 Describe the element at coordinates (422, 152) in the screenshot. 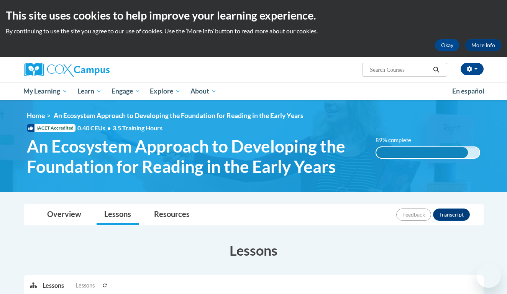

I see `div: 89% complete` at that location.